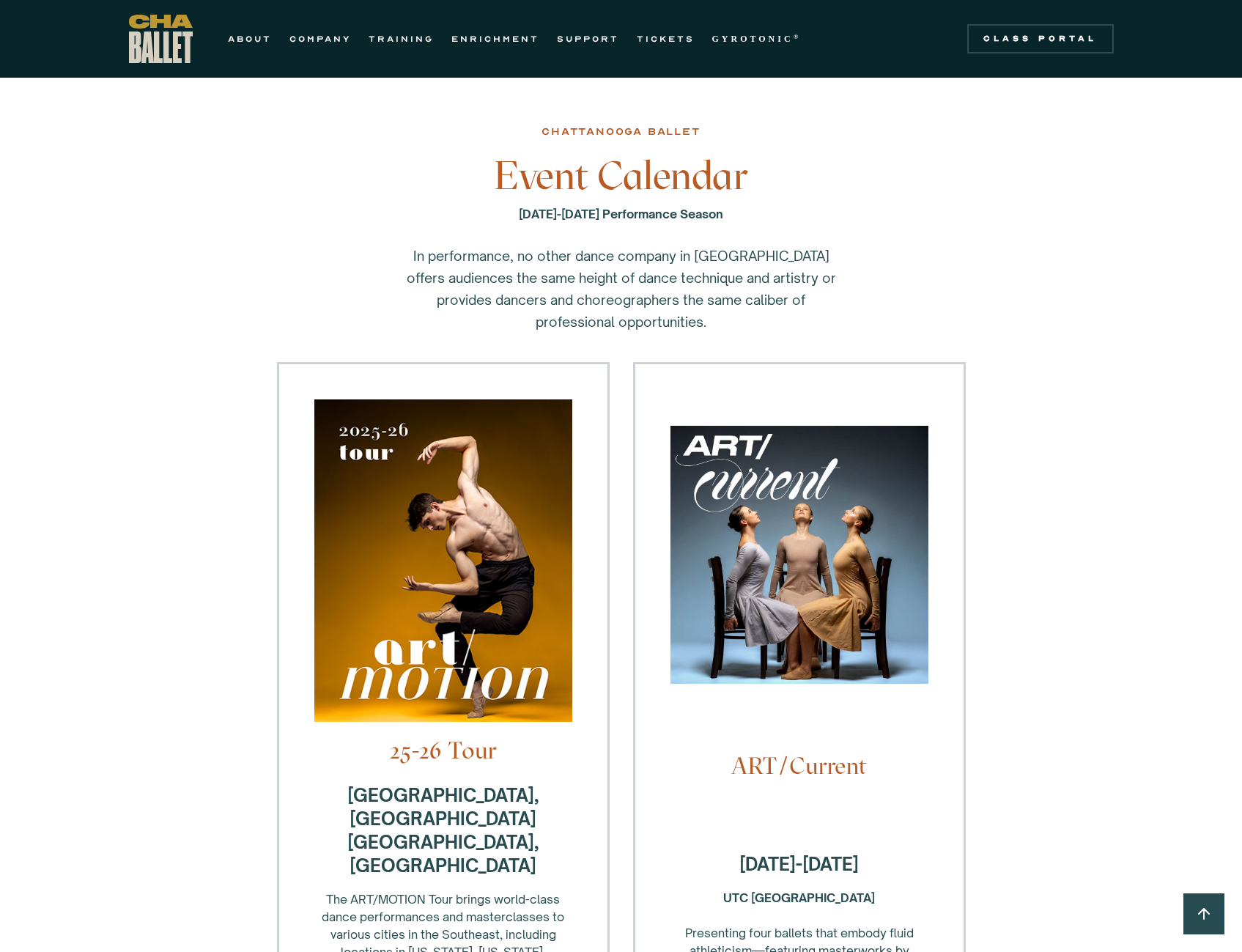 The height and width of the screenshot is (952, 1242). What do you see at coordinates (495, 39) in the screenshot?
I see `a: ENRICHMENT` at bounding box center [495, 39].